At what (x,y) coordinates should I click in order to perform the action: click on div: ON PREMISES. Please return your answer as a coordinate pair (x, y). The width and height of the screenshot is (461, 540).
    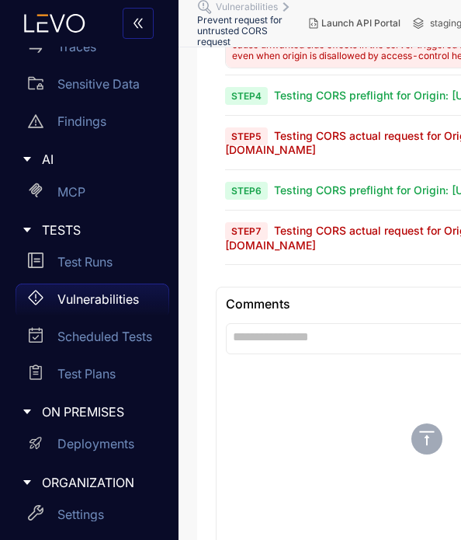
    Looking at the image, I should click on (89, 412).